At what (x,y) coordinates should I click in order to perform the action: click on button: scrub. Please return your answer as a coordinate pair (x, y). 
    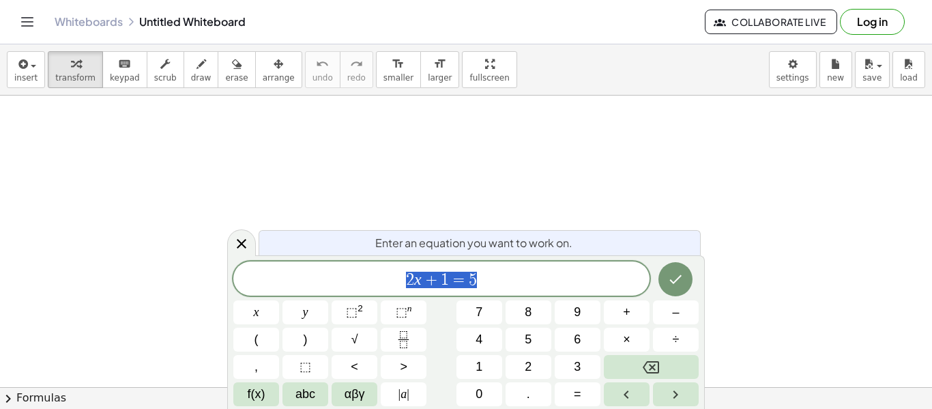
    Looking at the image, I should click on (165, 70).